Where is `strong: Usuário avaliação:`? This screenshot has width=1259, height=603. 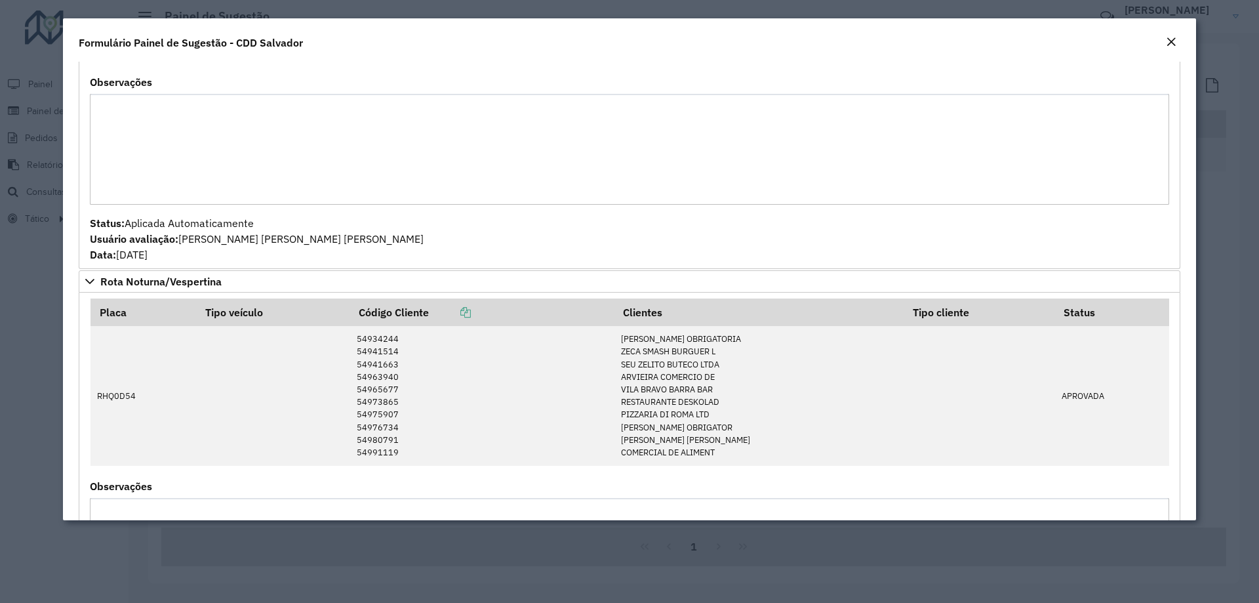
strong: Usuário avaliação: is located at coordinates (134, 239).